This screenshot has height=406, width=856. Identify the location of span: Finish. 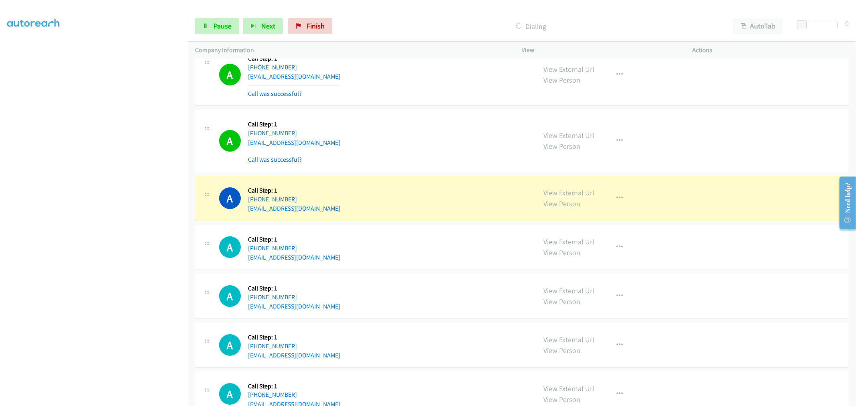
(315, 26).